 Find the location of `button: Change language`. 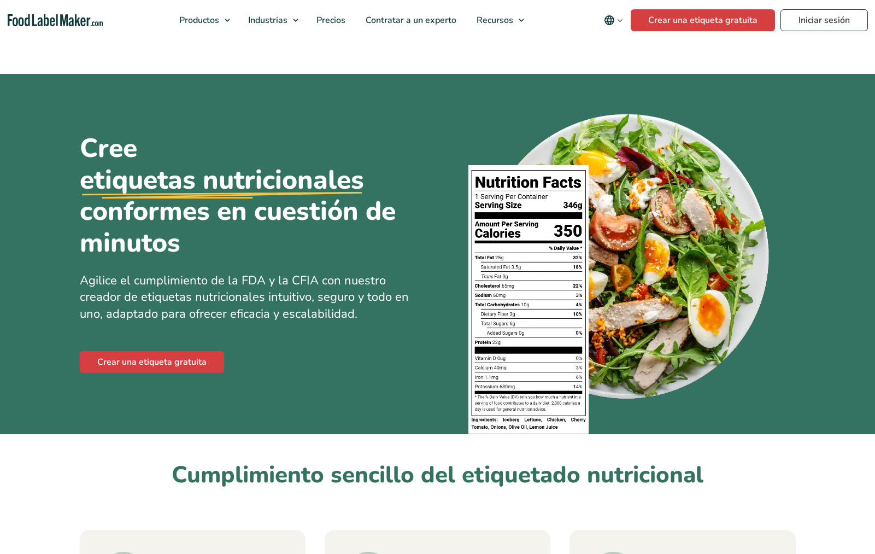

button: Change language is located at coordinates (613, 20).